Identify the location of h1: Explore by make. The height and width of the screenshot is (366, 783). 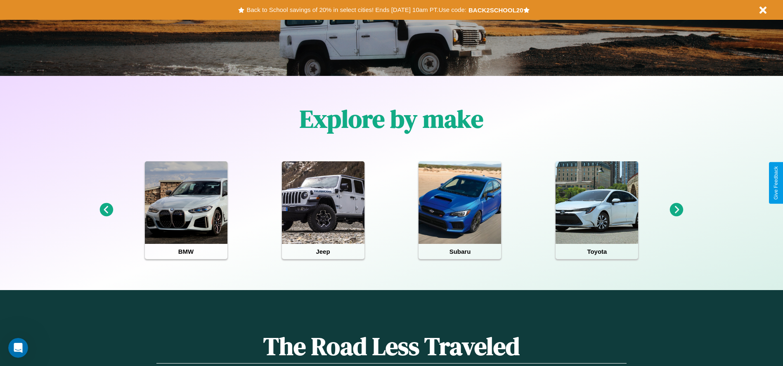
(391, 119).